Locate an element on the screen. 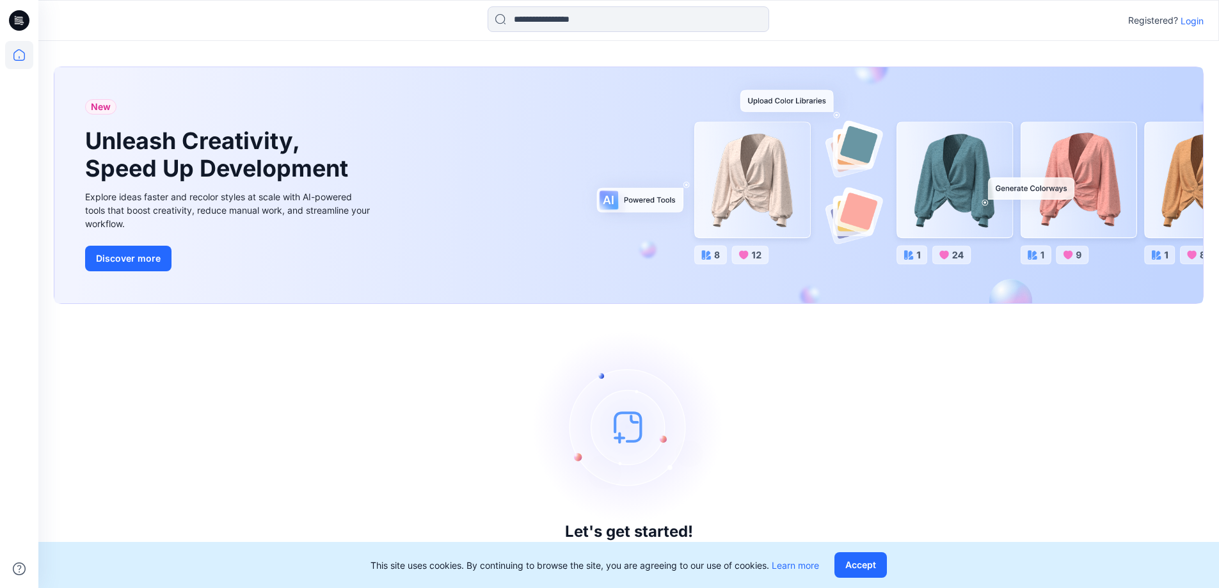  div: Explore ideas faster and recolor styles at scale with AI-powered tools that boost creativity, red... is located at coordinates (229, 210).